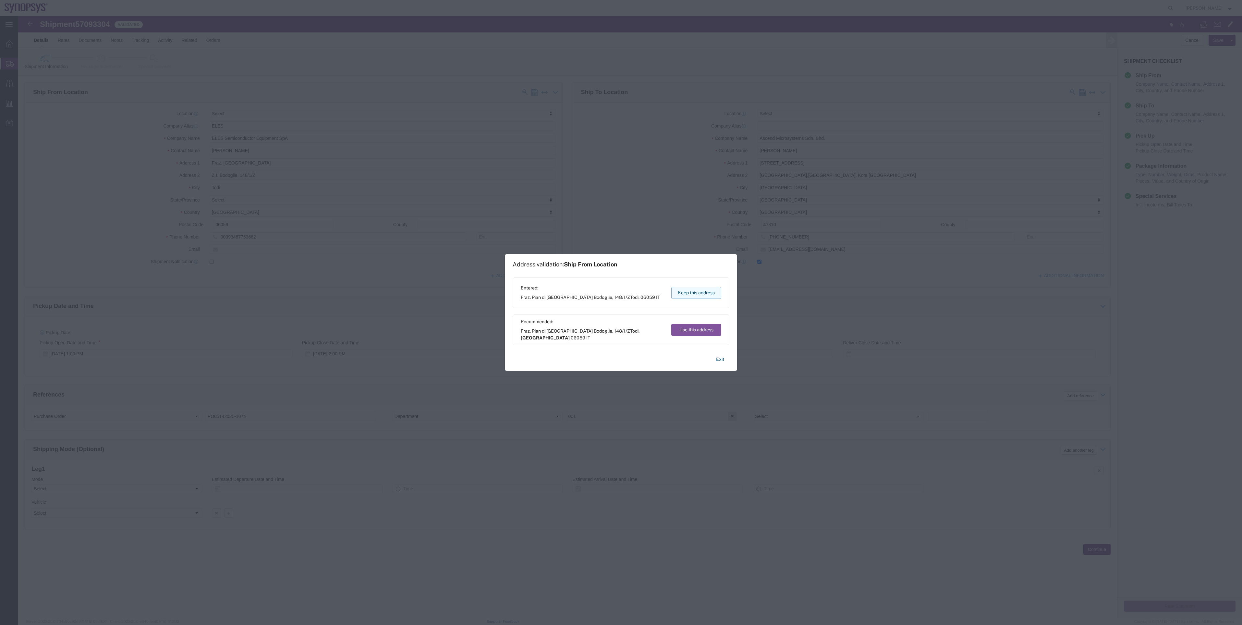 Image resolution: width=1242 pixels, height=625 pixels. Describe the element at coordinates (591, 264) in the screenshot. I see `span: Ship From Location` at that location.